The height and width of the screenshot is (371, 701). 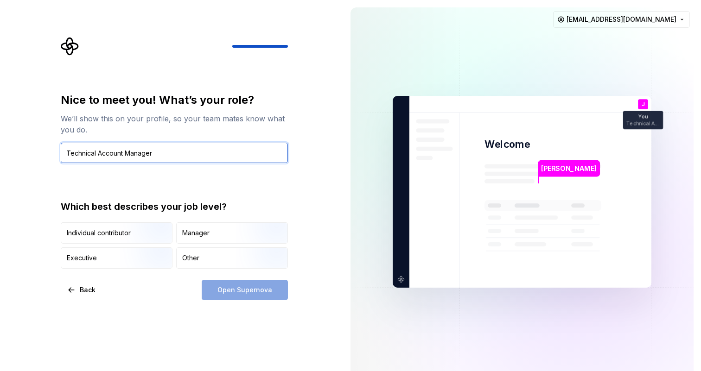 I want to click on span: Back, so click(x=88, y=290).